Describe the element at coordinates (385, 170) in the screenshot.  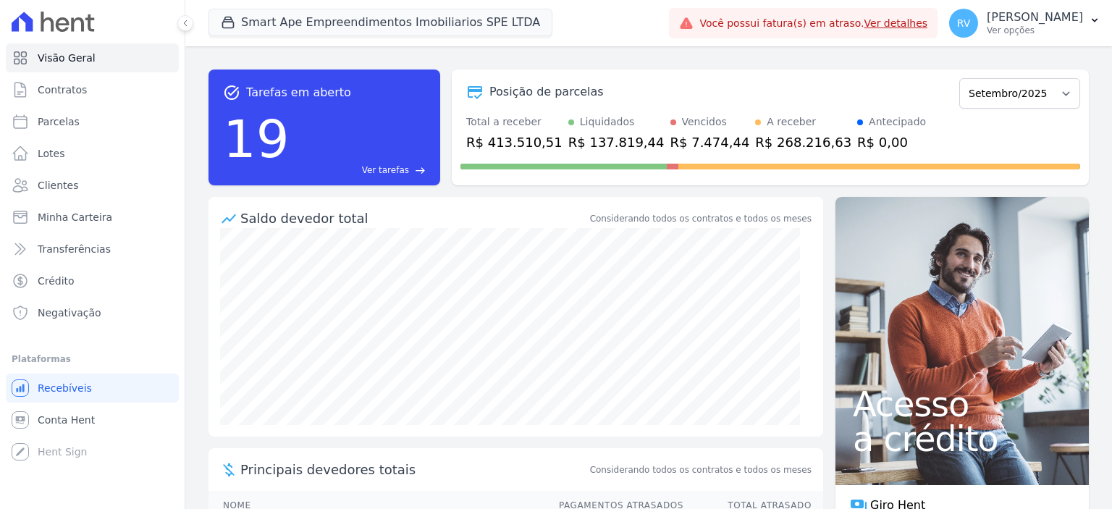
I see `span: Ver tarefas` at that location.